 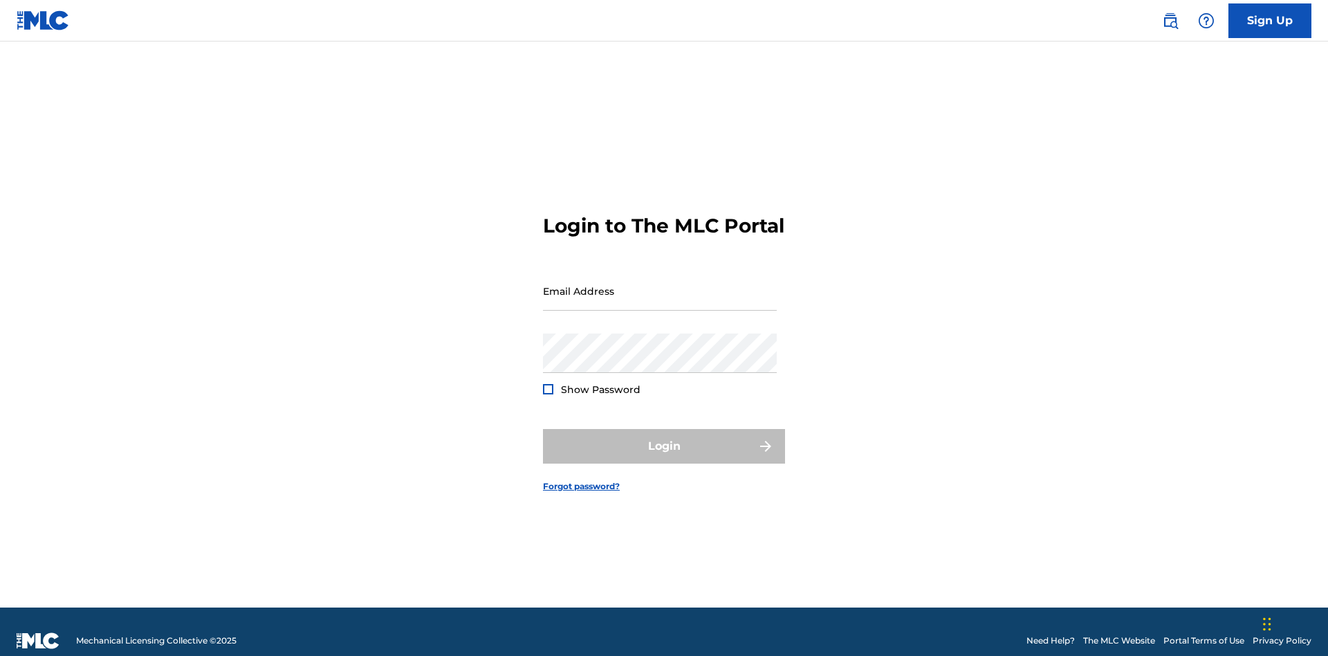 I want to click on a: Forgot password?, so click(x=581, y=486).